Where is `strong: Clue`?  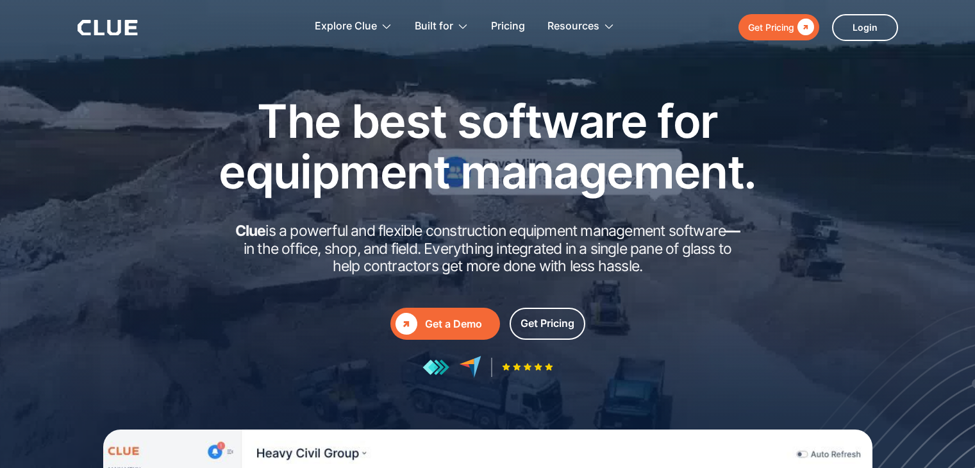 strong: Clue is located at coordinates (251, 231).